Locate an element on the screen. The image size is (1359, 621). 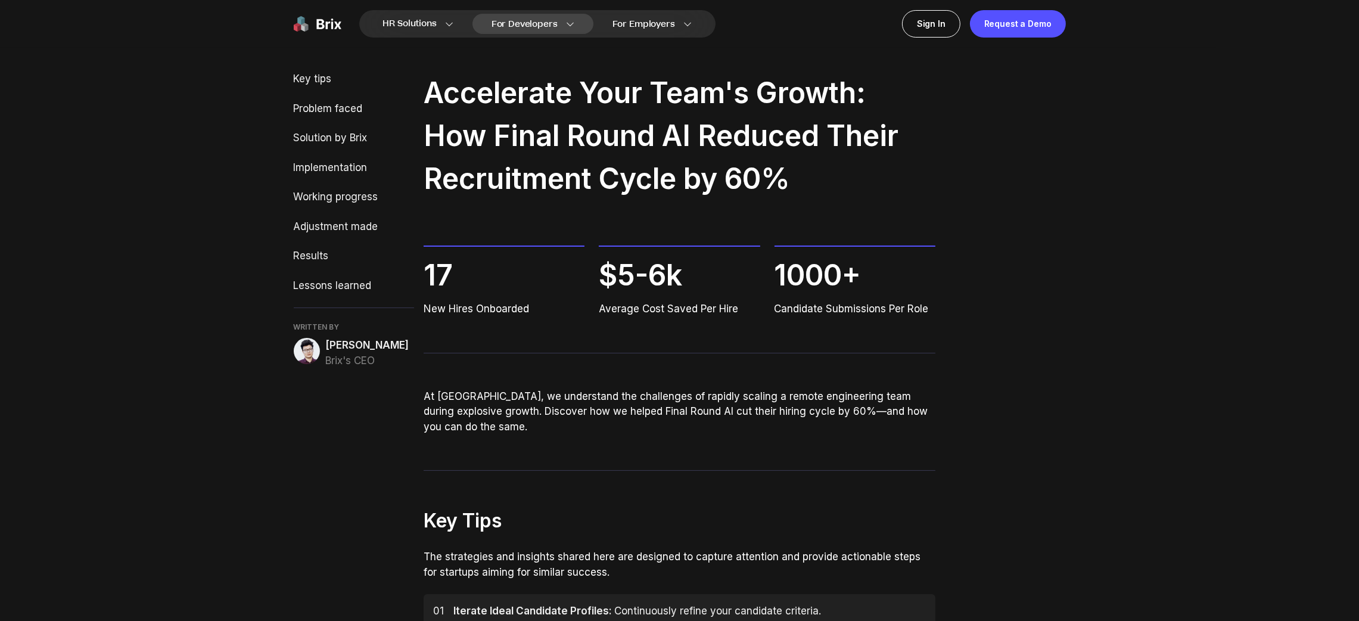
span: 17 is located at coordinates (504, 275).